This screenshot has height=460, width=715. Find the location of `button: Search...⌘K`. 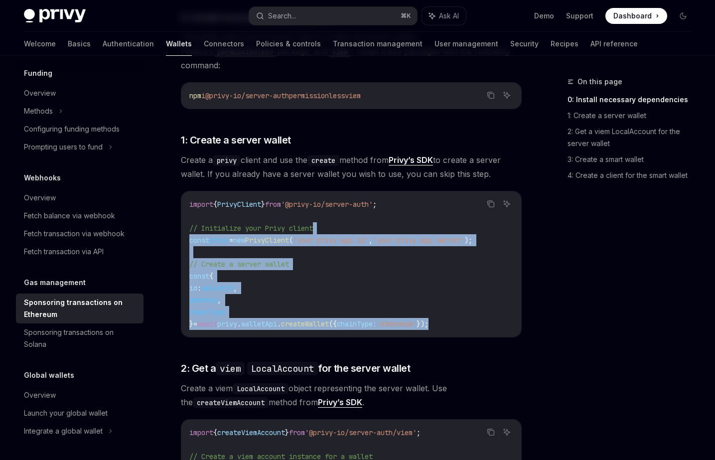

button: Search...⌘K is located at coordinates (333, 16).